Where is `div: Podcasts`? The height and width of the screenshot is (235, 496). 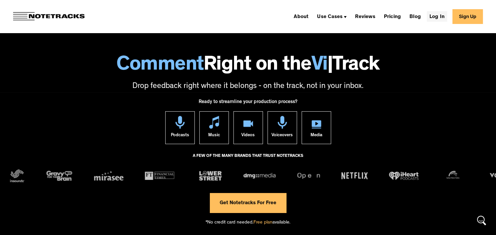
div: Podcasts is located at coordinates (180, 136).